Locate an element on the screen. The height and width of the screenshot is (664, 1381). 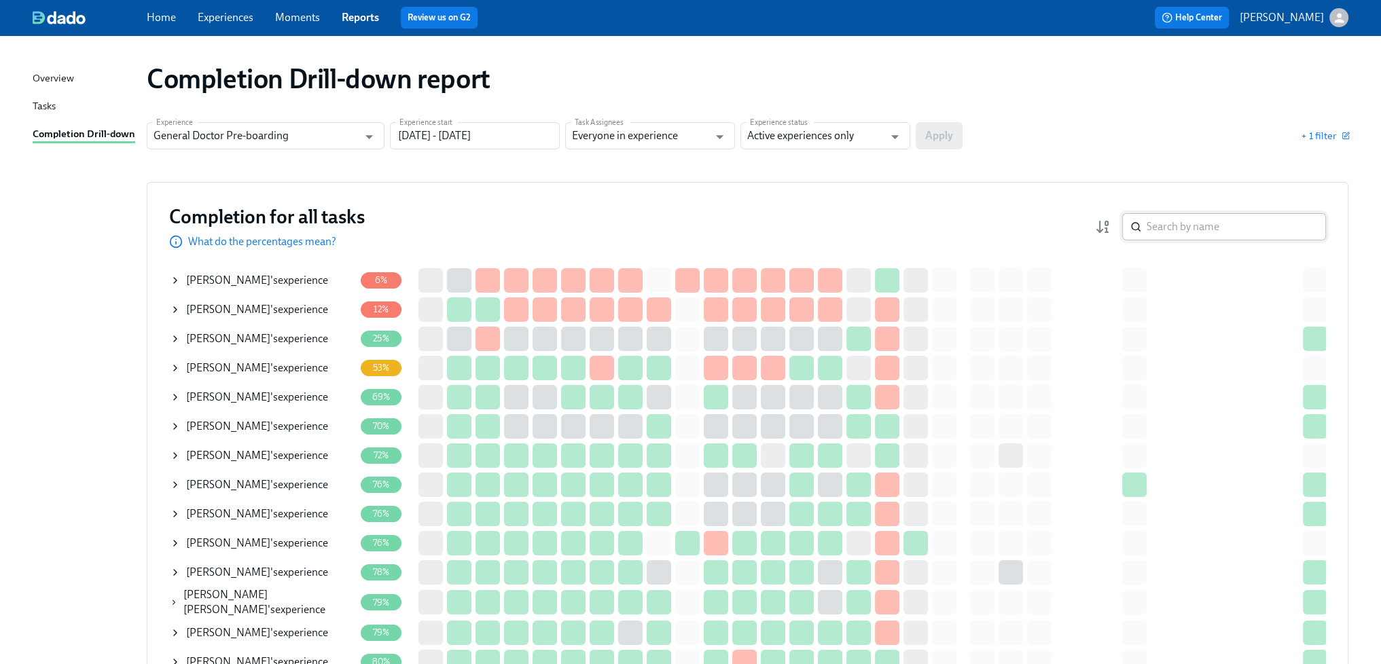
input: Search by name is located at coordinates (1237, 227).